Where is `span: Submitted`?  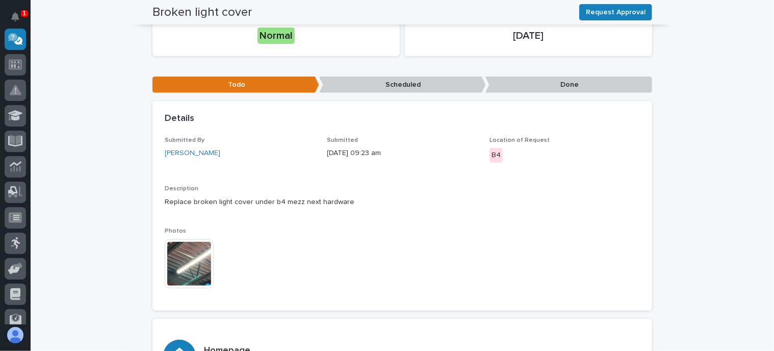
span: Submitted is located at coordinates (343, 140).